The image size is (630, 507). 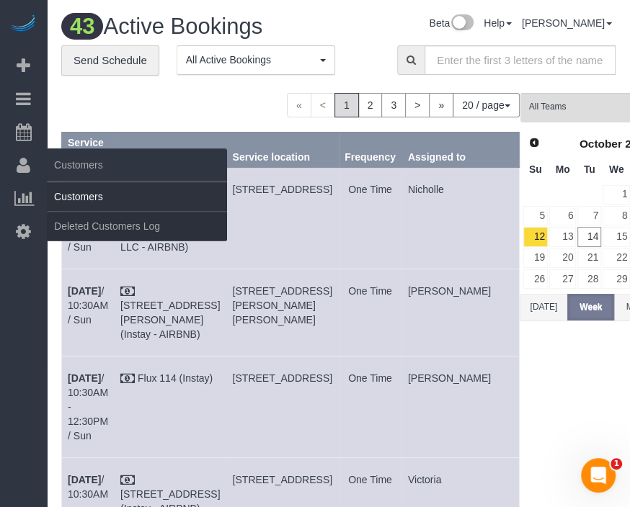 What do you see at coordinates (137, 226) in the screenshot?
I see `a: Deleted Customers Log` at bounding box center [137, 226].